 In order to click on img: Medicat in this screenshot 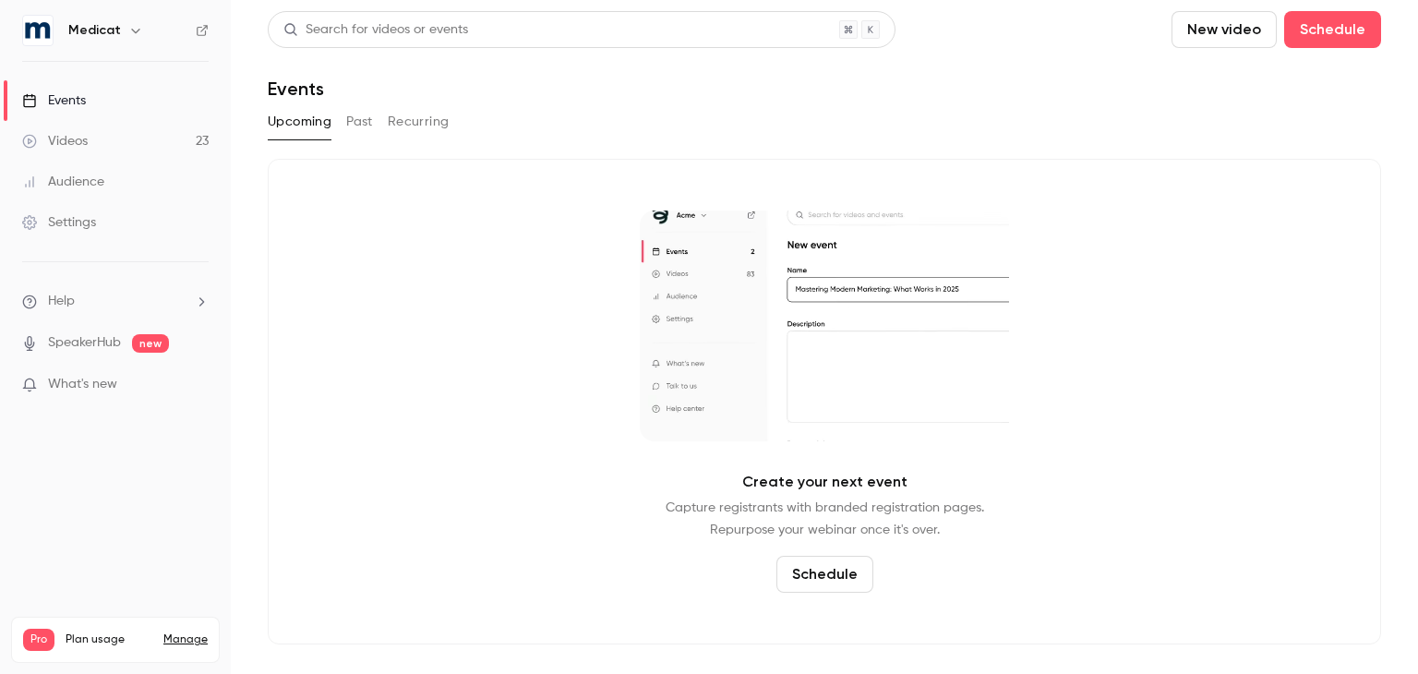, I will do `click(38, 30)`.